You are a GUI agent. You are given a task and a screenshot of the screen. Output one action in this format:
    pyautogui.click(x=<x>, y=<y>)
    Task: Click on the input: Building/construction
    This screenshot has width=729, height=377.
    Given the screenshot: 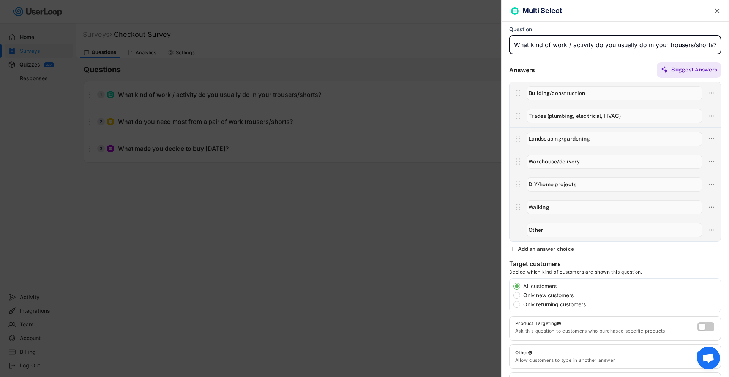 What is the action you would take?
    pyautogui.click(x=615, y=93)
    